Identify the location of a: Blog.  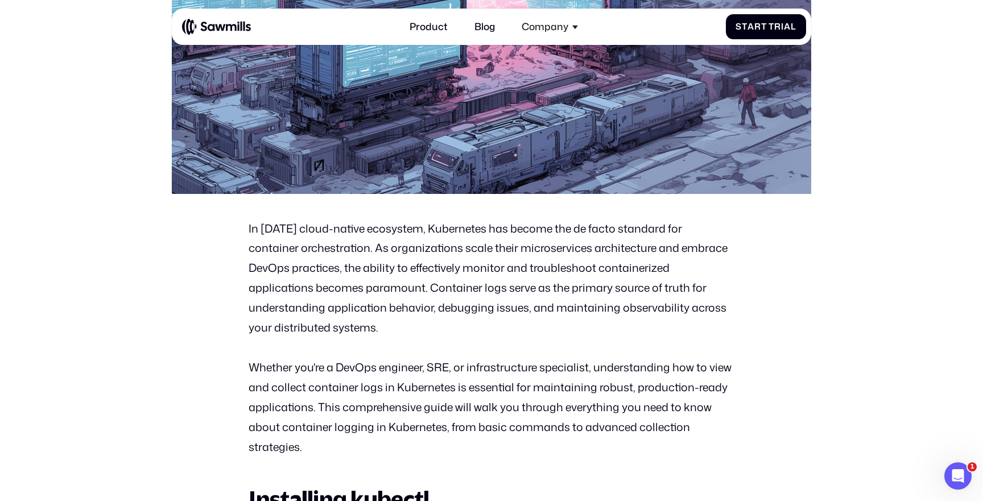
(485, 27).